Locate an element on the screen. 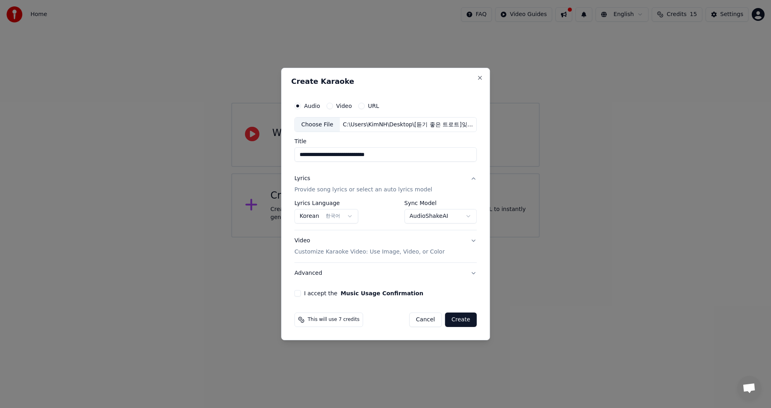 This screenshot has width=771, height=408. span: This will use 7 credits is located at coordinates (333, 320).